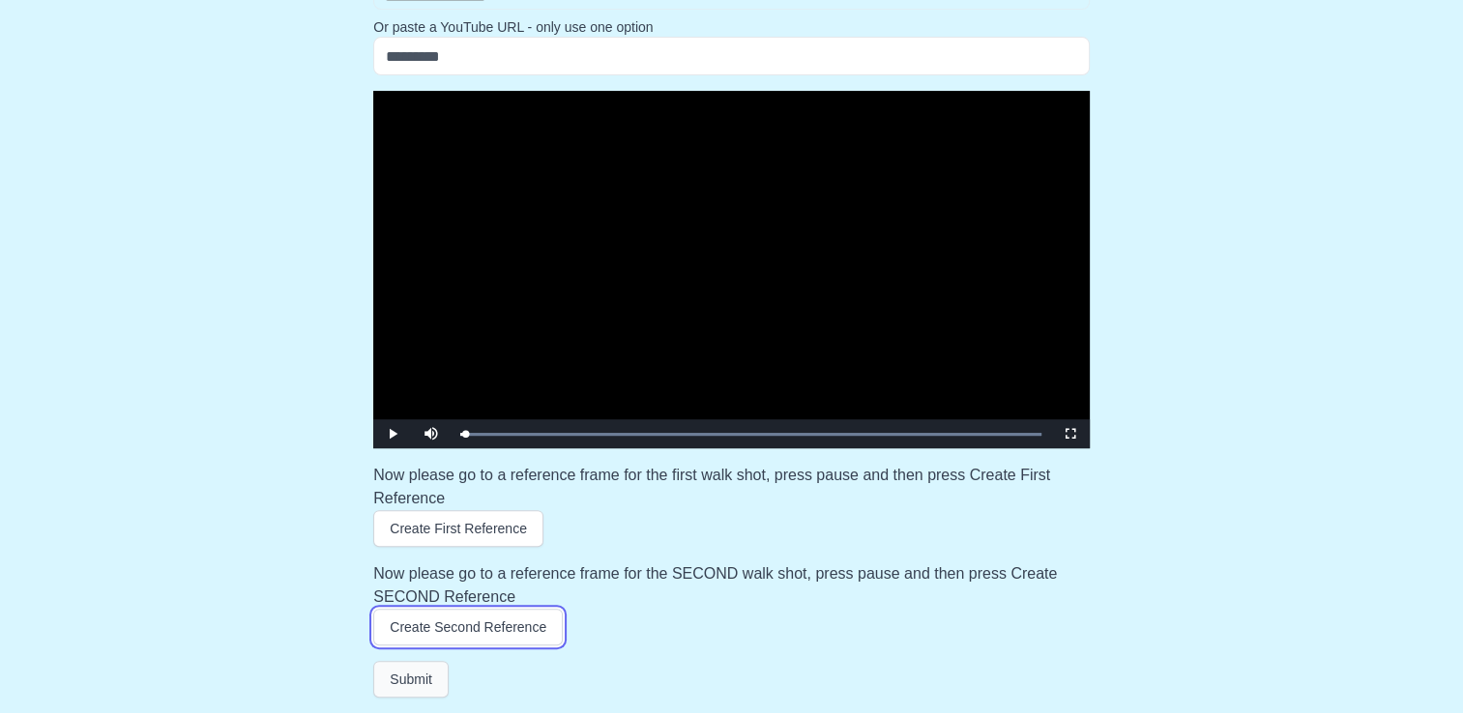 The image size is (1463, 713). What do you see at coordinates (731, 487) in the screenshot?
I see `h3: Now please go to a reference frame for the first walk shot, press pause and then press Create Fir...` at bounding box center [731, 487].